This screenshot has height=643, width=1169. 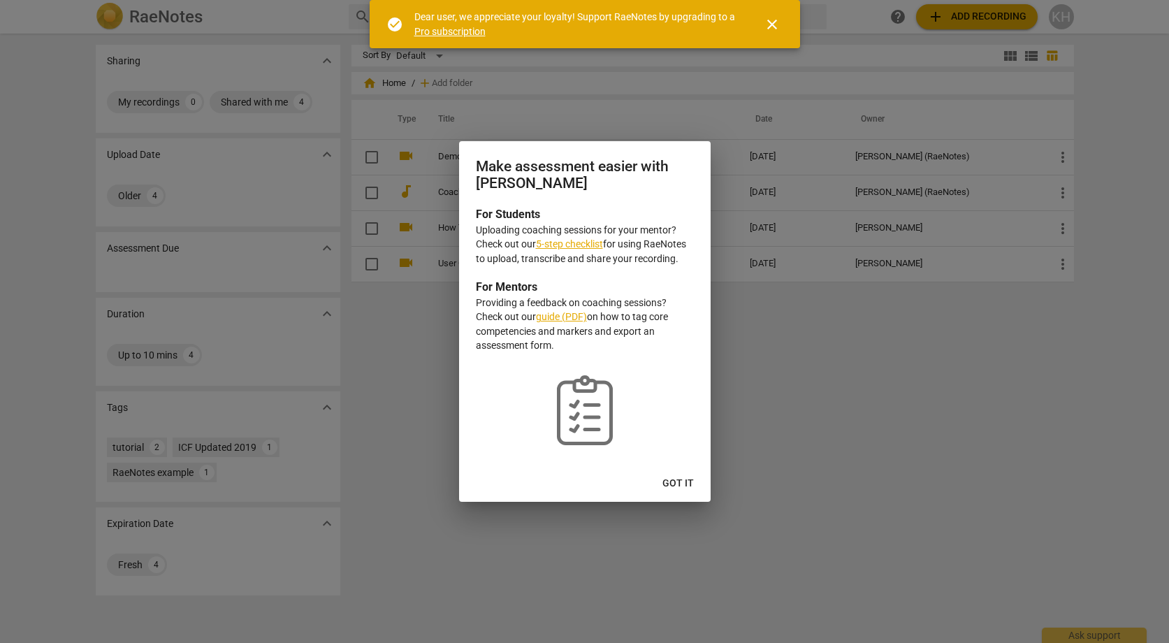 What do you see at coordinates (508, 214) in the screenshot?
I see `b: For Students` at bounding box center [508, 214].